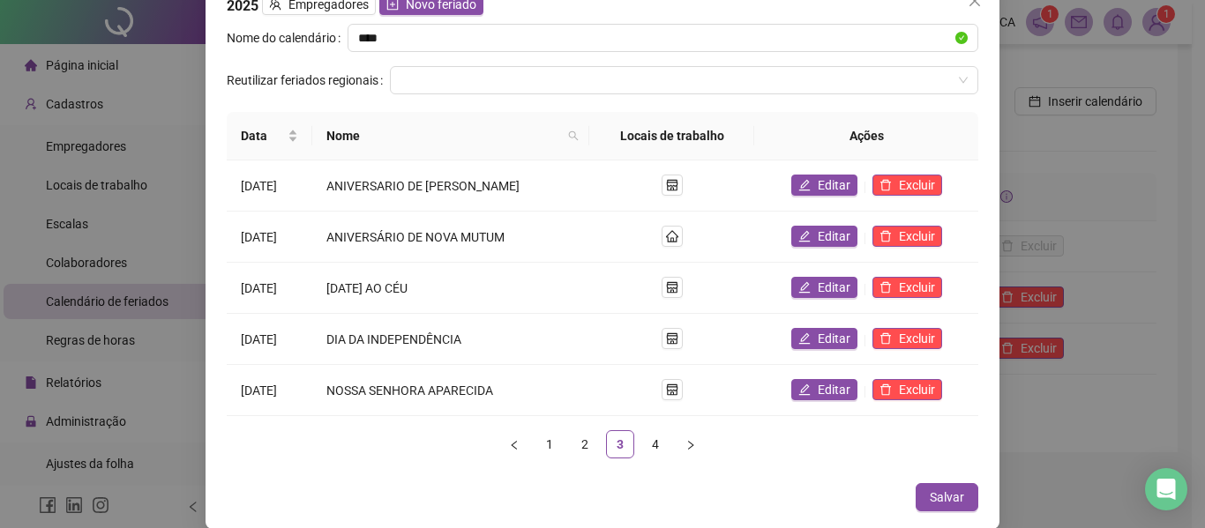 The height and width of the screenshot is (528, 1205). I want to click on a: 4, so click(655, 444).